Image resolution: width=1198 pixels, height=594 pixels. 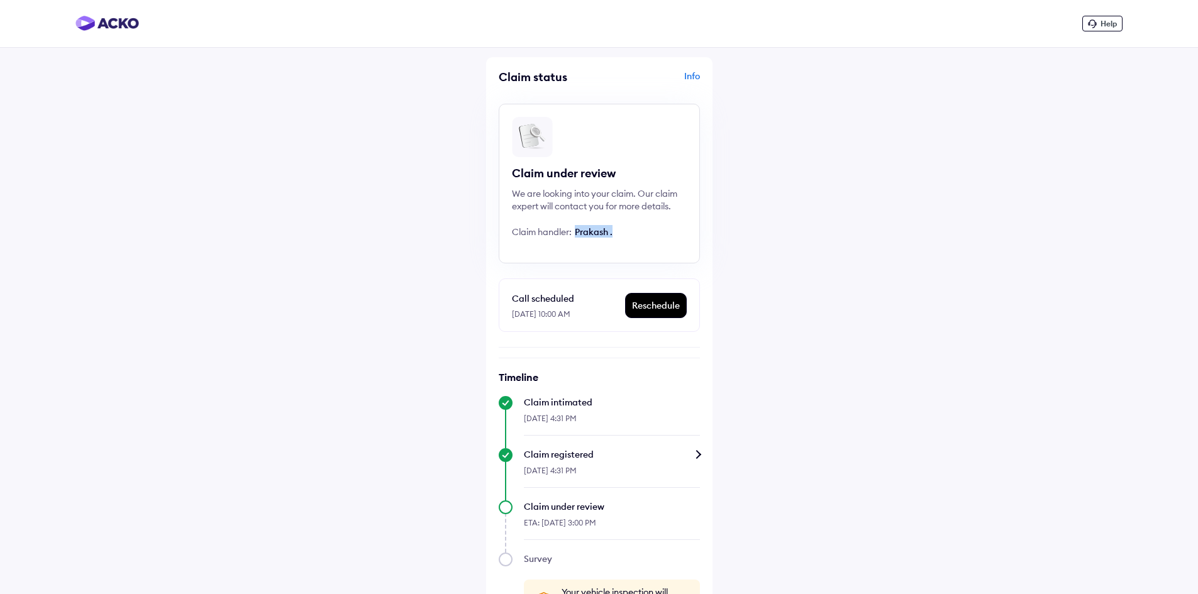 I want to click on span: Claim handler:, so click(x=541, y=232).